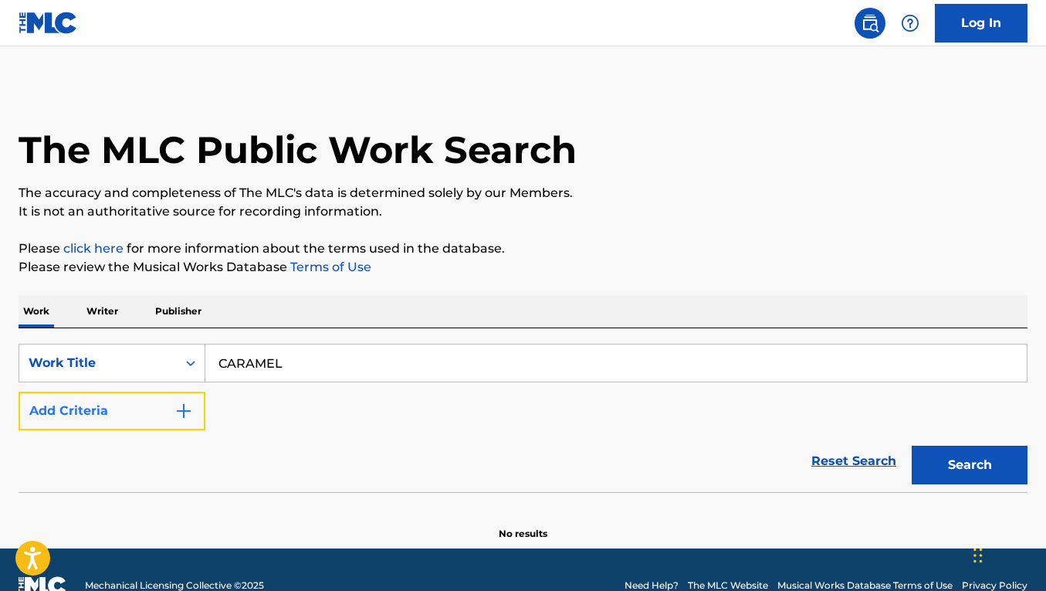  Describe the element at coordinates (112, 411) in the screenshot. I see `button: Add Criteria` at that location.